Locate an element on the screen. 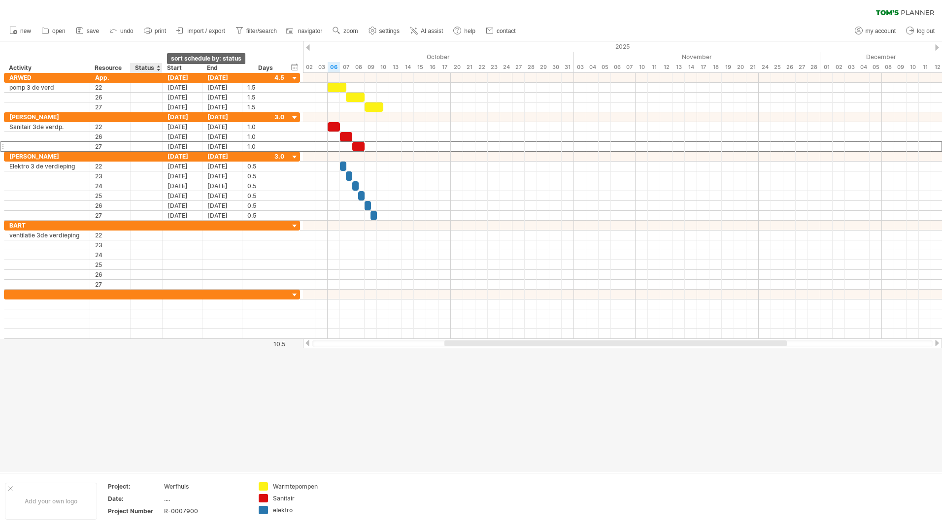 The height and width of the screenshot is (529, 942). a: save is located at coordinates (88, 31).